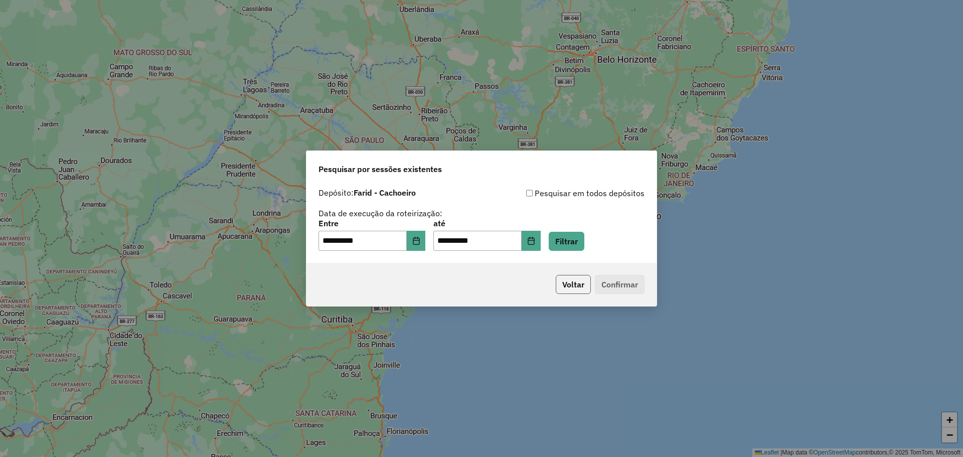 The image size is (963, 457). What do you see at coordinates (380, 169) in the screenshot?
I see `span: Pesquisar por sessões existentes` at bounding box center [380, 169].